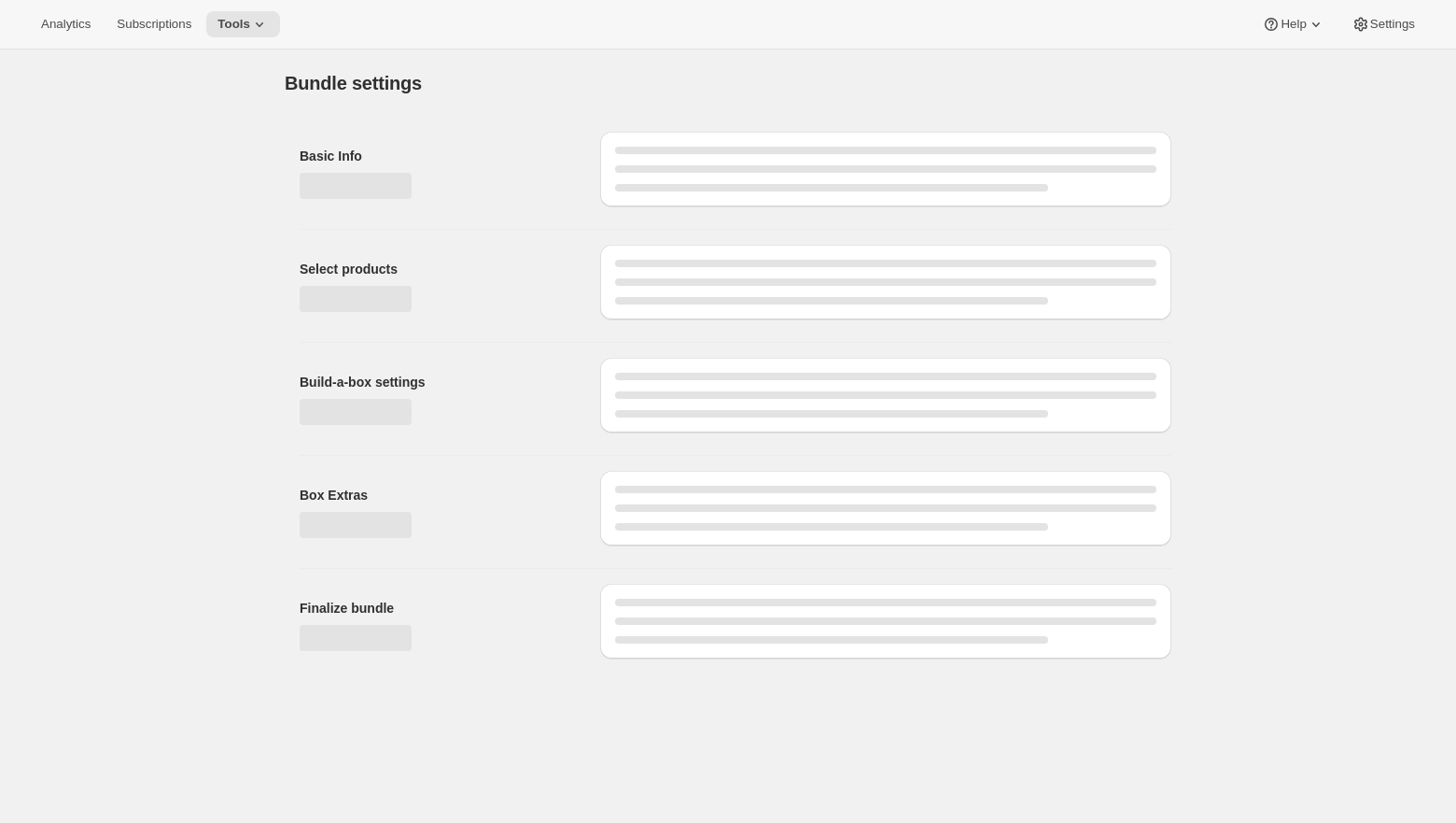 The width and height of the screenshot is (1456, 823). What do you see at coordinates (1384, 24) in the screenshot?
I see `button: Settings` at bounding box center [1384, 24].